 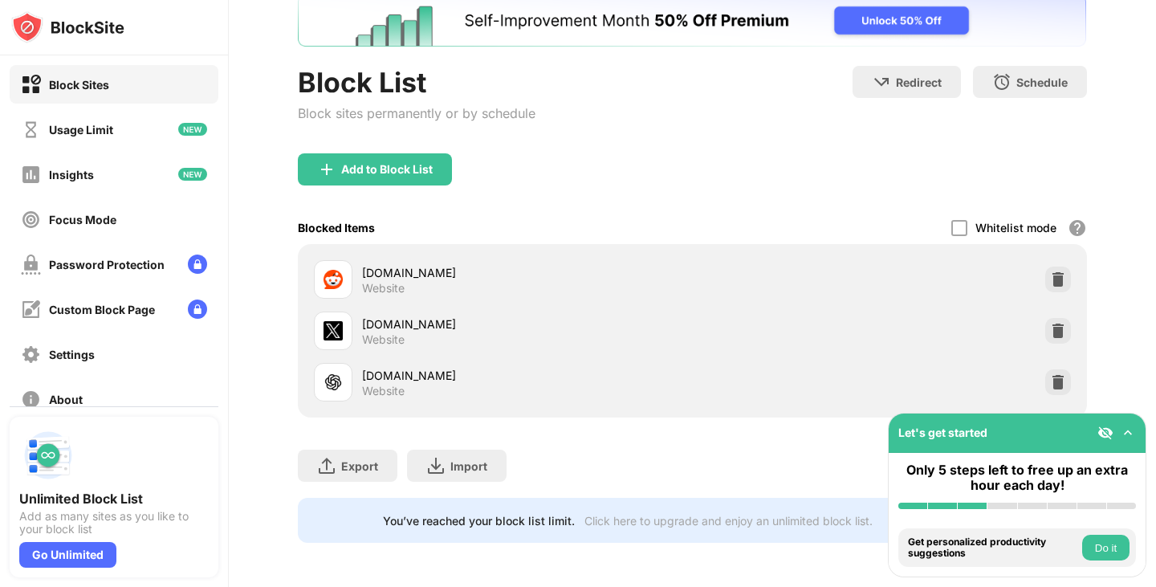 What do you see at coordinates (943, 432) in the screenshot?
I see `div: Let's get started` at bounding box center [943, 432].